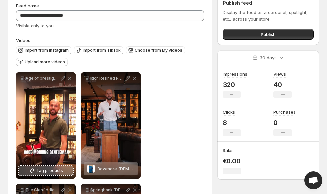 This screenshot has height=194, width=327. Describe the element at coordinates (50, 170) in the screenshot. I see `span: Tag products` at that location.